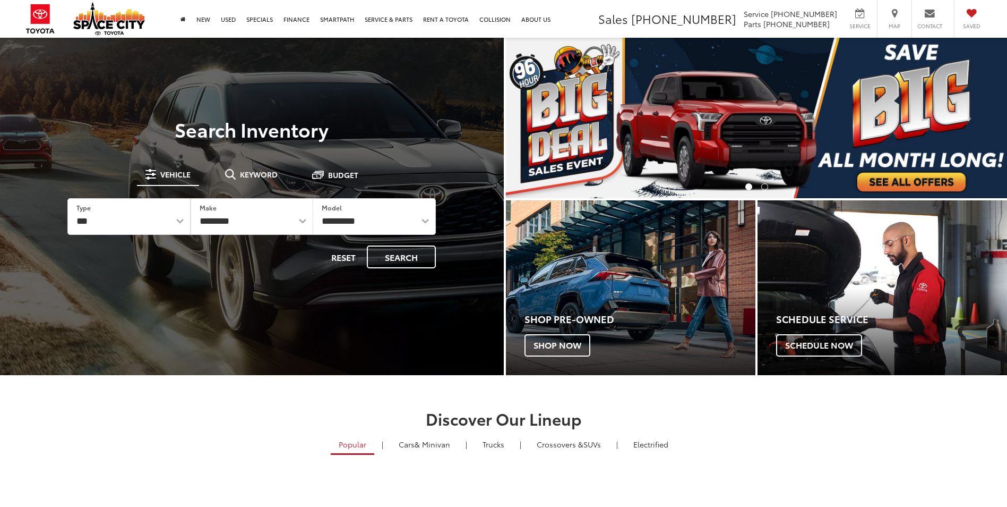 The height and width of the screenshot is (507, 1007). What do you see at coordinates (424, 444) in the screenshot?
I see `a: Cars` at bounding box center [424, 444].